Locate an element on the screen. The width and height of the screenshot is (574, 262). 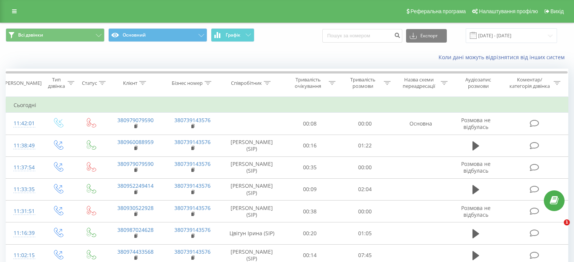
div: Статус is located at coordinates (89, 83).